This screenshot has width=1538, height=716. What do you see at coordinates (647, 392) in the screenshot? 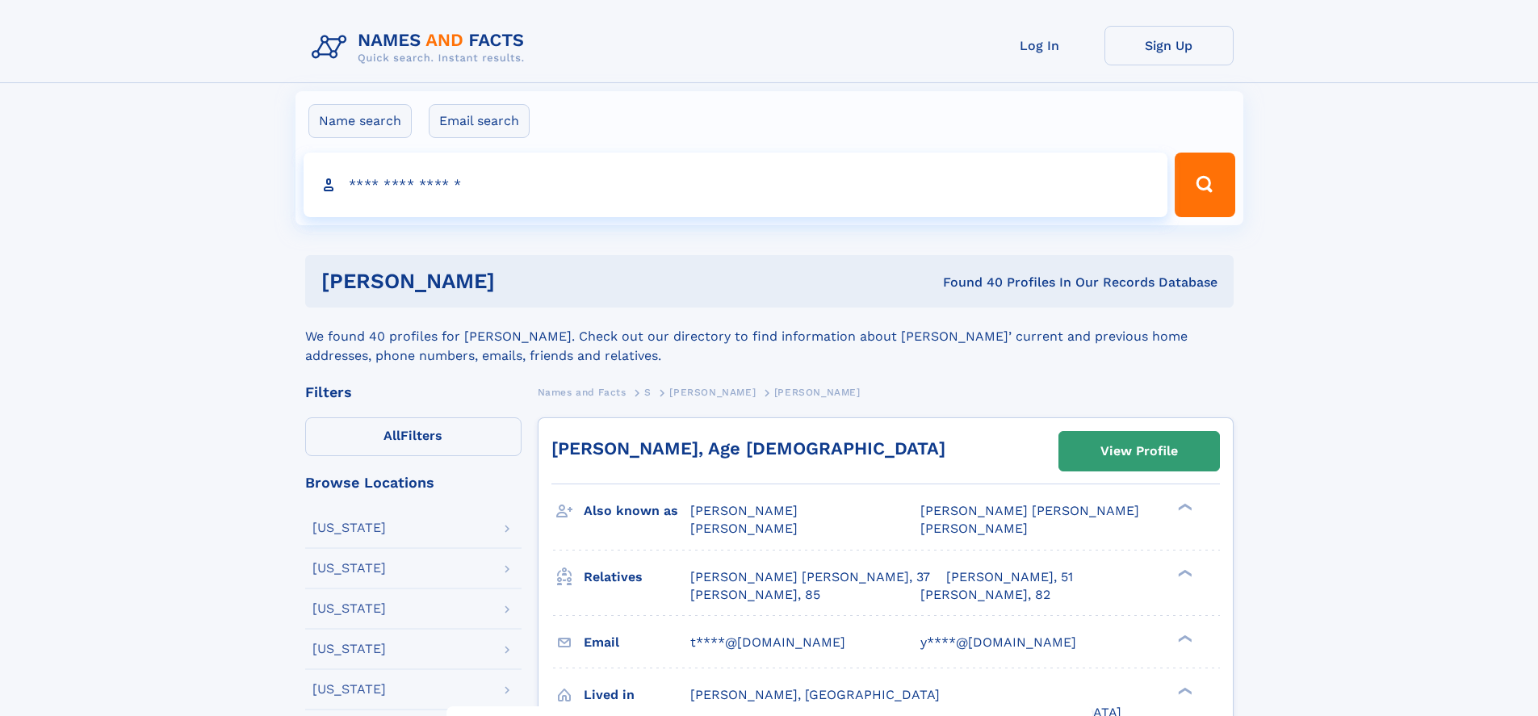
I see `span: S` at bounding box center [647, 392].